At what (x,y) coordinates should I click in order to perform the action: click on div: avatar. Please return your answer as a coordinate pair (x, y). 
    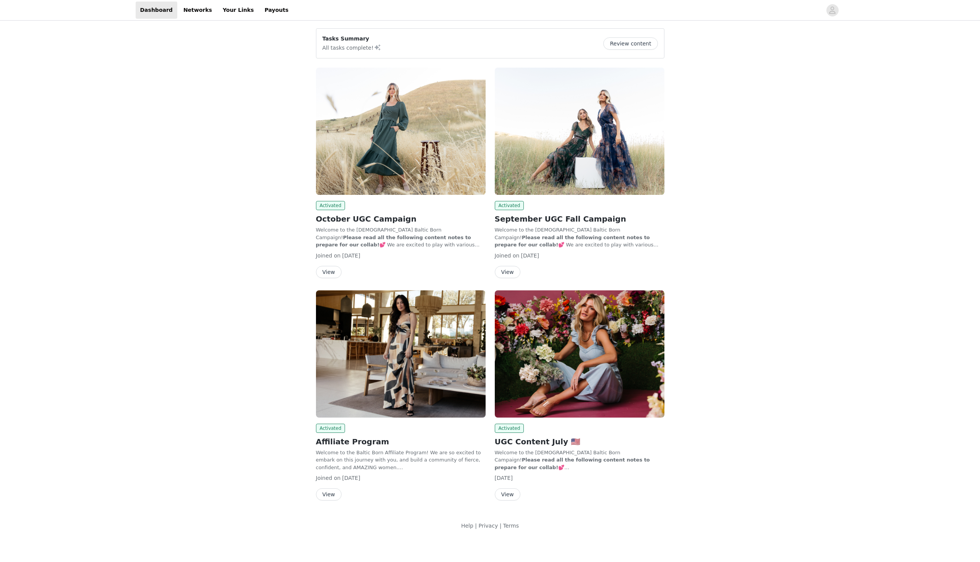
    Looking at the image, I should click on (832, 10).